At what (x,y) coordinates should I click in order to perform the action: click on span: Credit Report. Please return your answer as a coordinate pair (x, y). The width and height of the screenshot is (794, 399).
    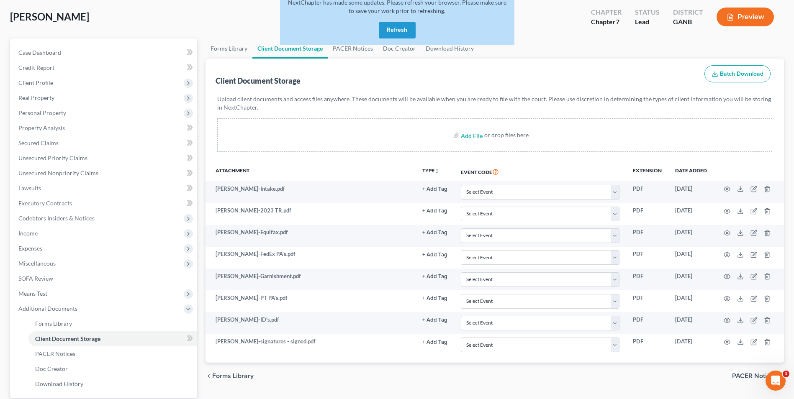
    Looking at the image, I should click on (36, 67).